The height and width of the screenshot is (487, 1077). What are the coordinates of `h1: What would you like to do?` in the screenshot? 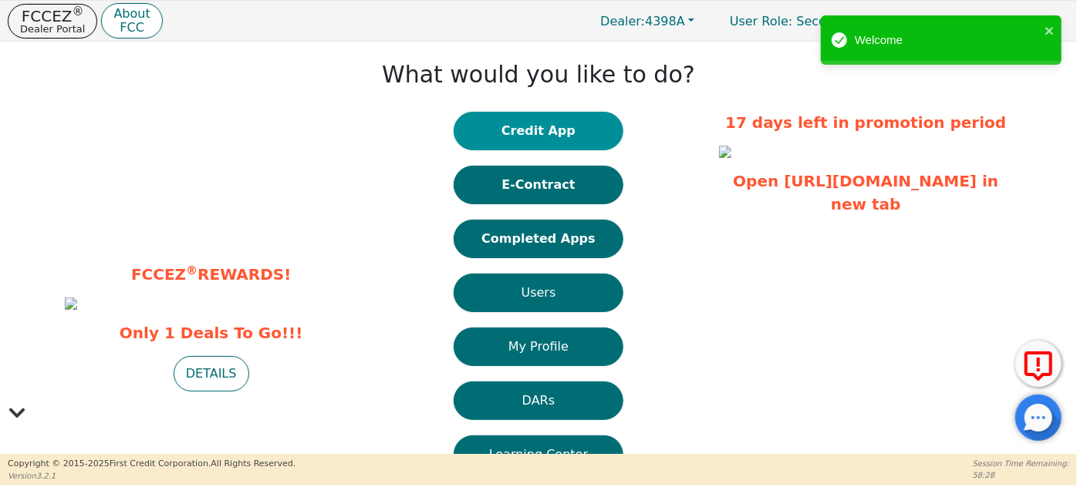 It's located at (538, 75).